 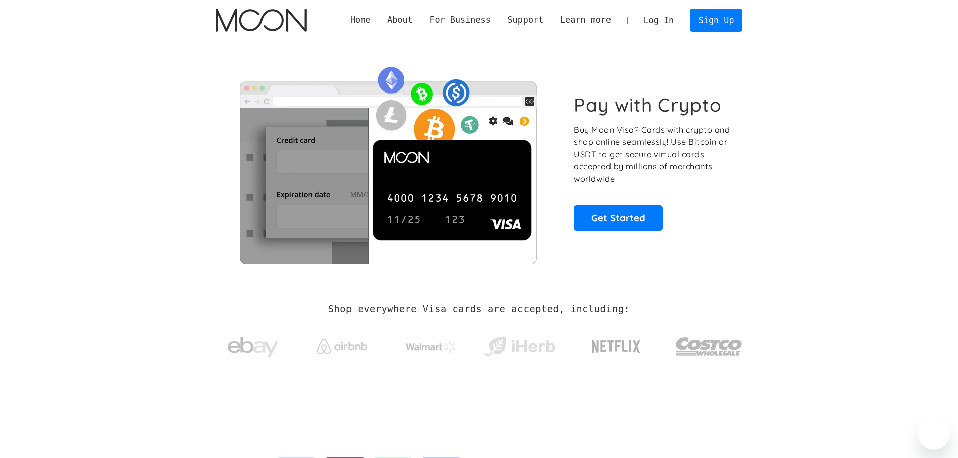 I want to click on img: Airbnb, so click(x=342, y=346).